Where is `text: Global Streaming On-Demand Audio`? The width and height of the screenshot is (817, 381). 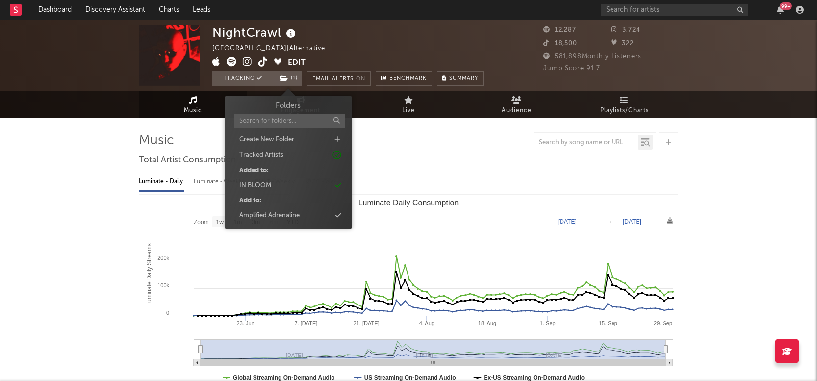
text: Global Streaming On-Demand Audio is located at coordinates (284, 378).